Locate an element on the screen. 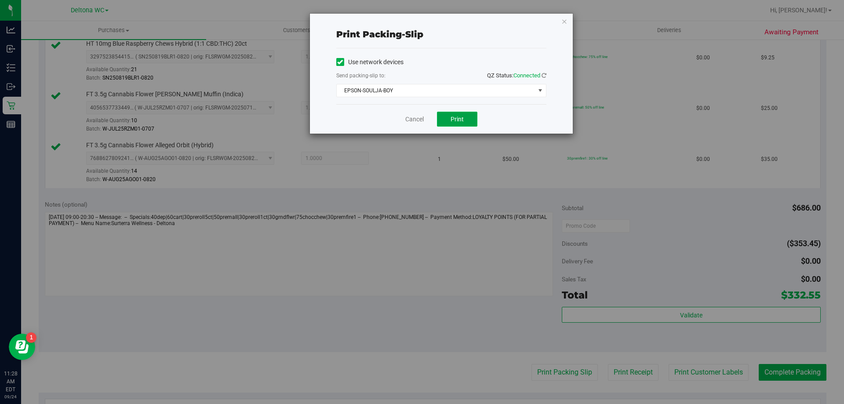 The image size is (844, 404). button: Print is located at coordinates (457, 119).